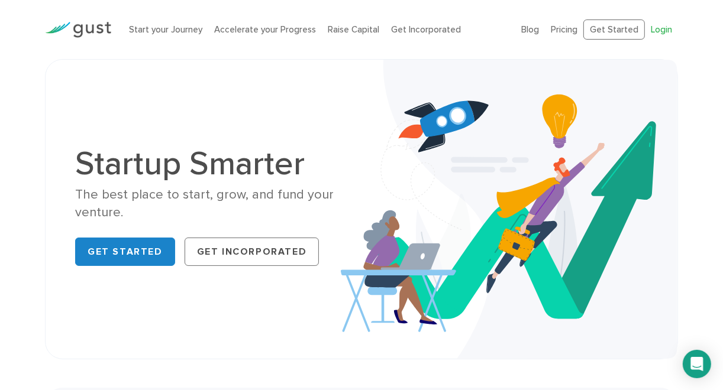 The height and width of the screenshot is (390, 723). Describe the element at coordinates (265, 30) in the screenshot. I see `a: Accelerate your Progress` at that location.